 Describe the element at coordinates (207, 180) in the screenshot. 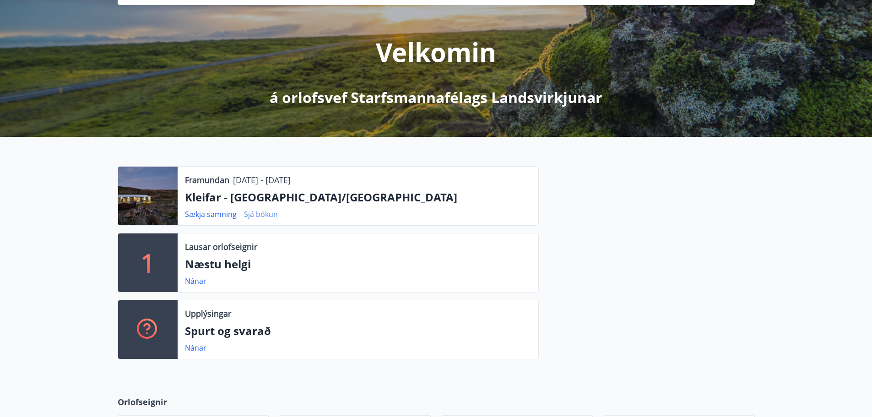

I see `p: Framundan` at that location.